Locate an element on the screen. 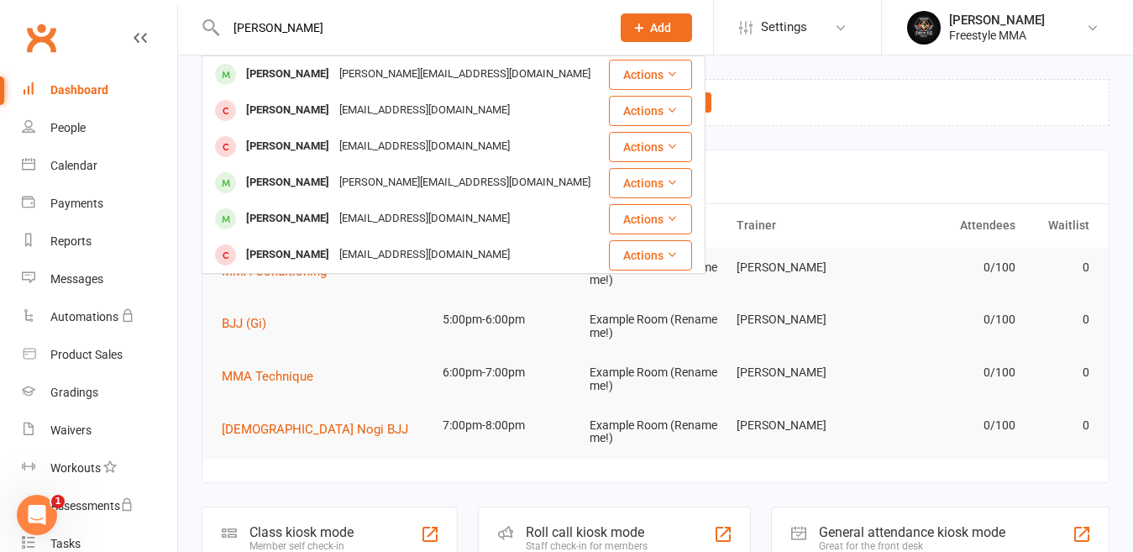 The image size is (1133, 552). div: Staff check-in for members is located at coordinates (586, 546).